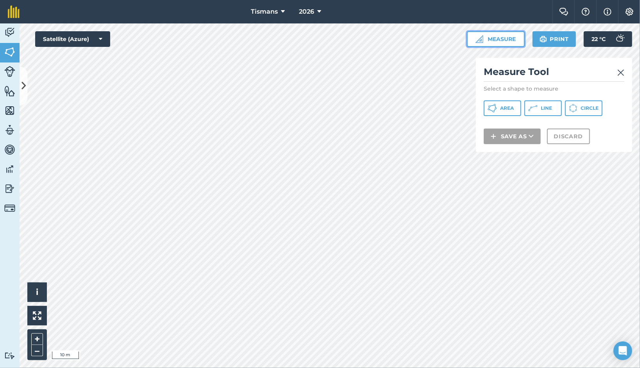 The width and height of the screenshot is (640, 368). I want to click on img: A cog icon, so click(630, 12).